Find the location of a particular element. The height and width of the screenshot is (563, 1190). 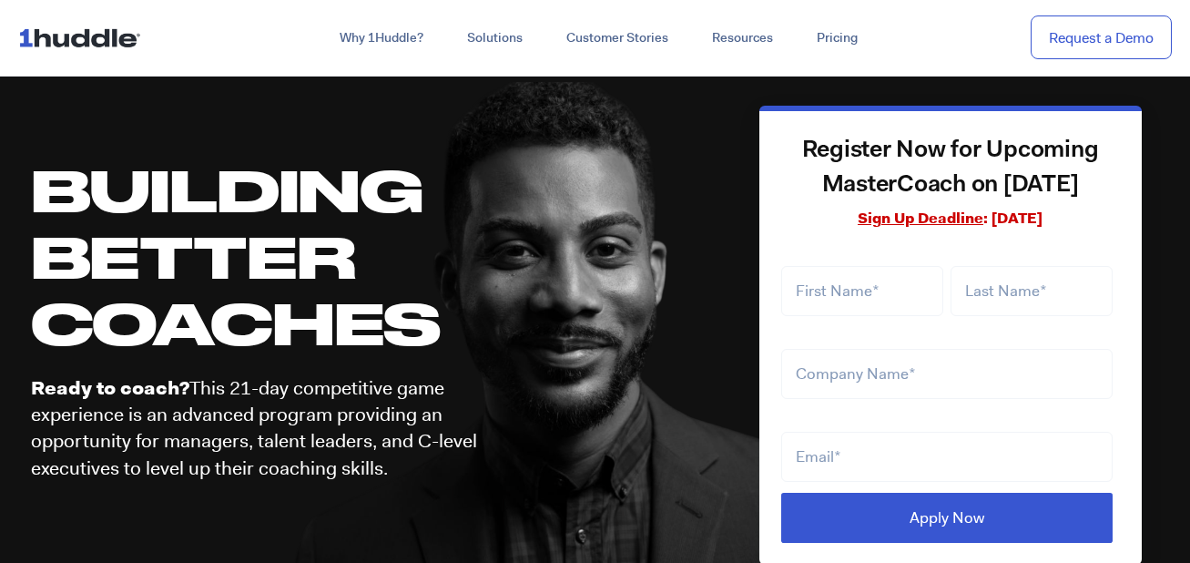

a: Pricing is located at coordinates (837, 38).